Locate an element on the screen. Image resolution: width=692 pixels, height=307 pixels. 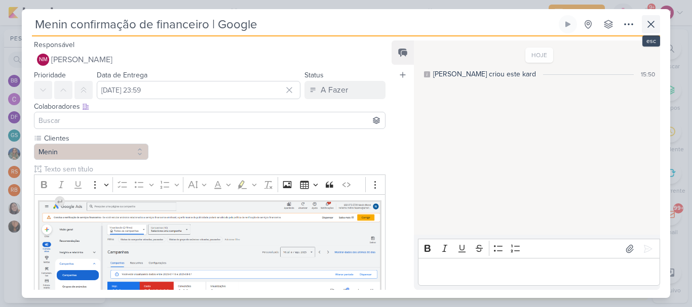
label: Clientes is located at coordinates (96, 138).